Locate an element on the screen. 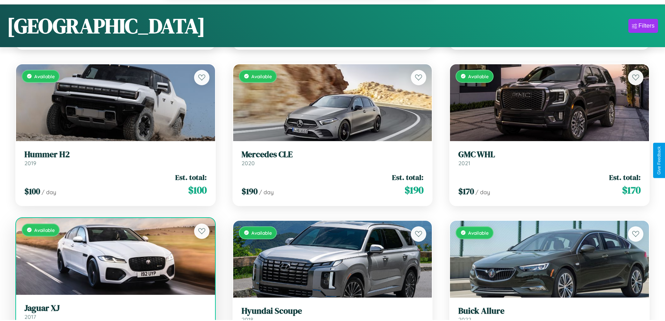 The image size is (665, 321). div: Give Feedback is located at coordinates (659, 160).